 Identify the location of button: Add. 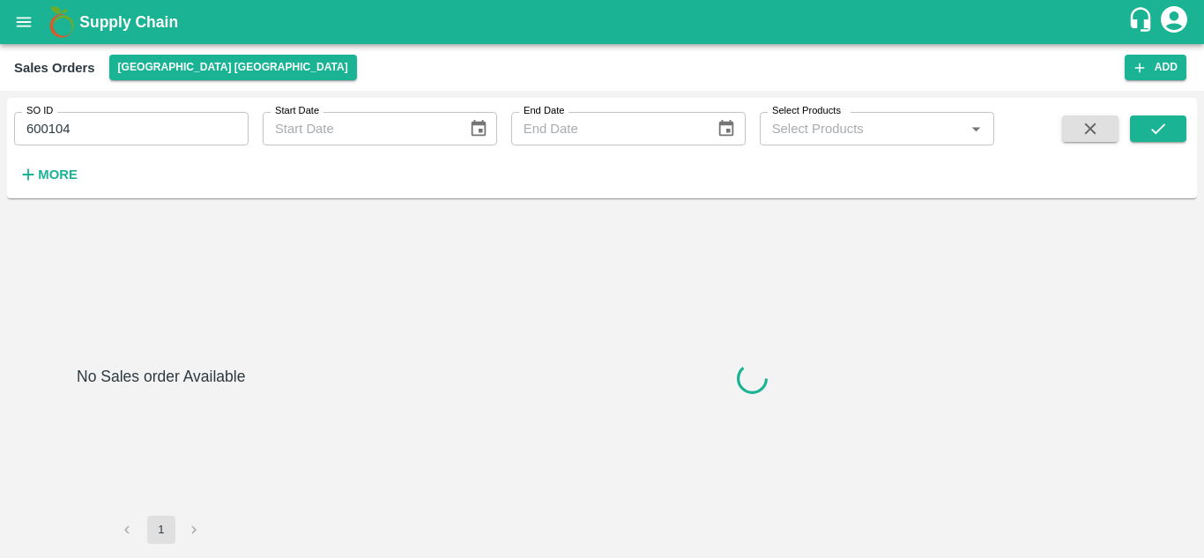
(1156, 67).